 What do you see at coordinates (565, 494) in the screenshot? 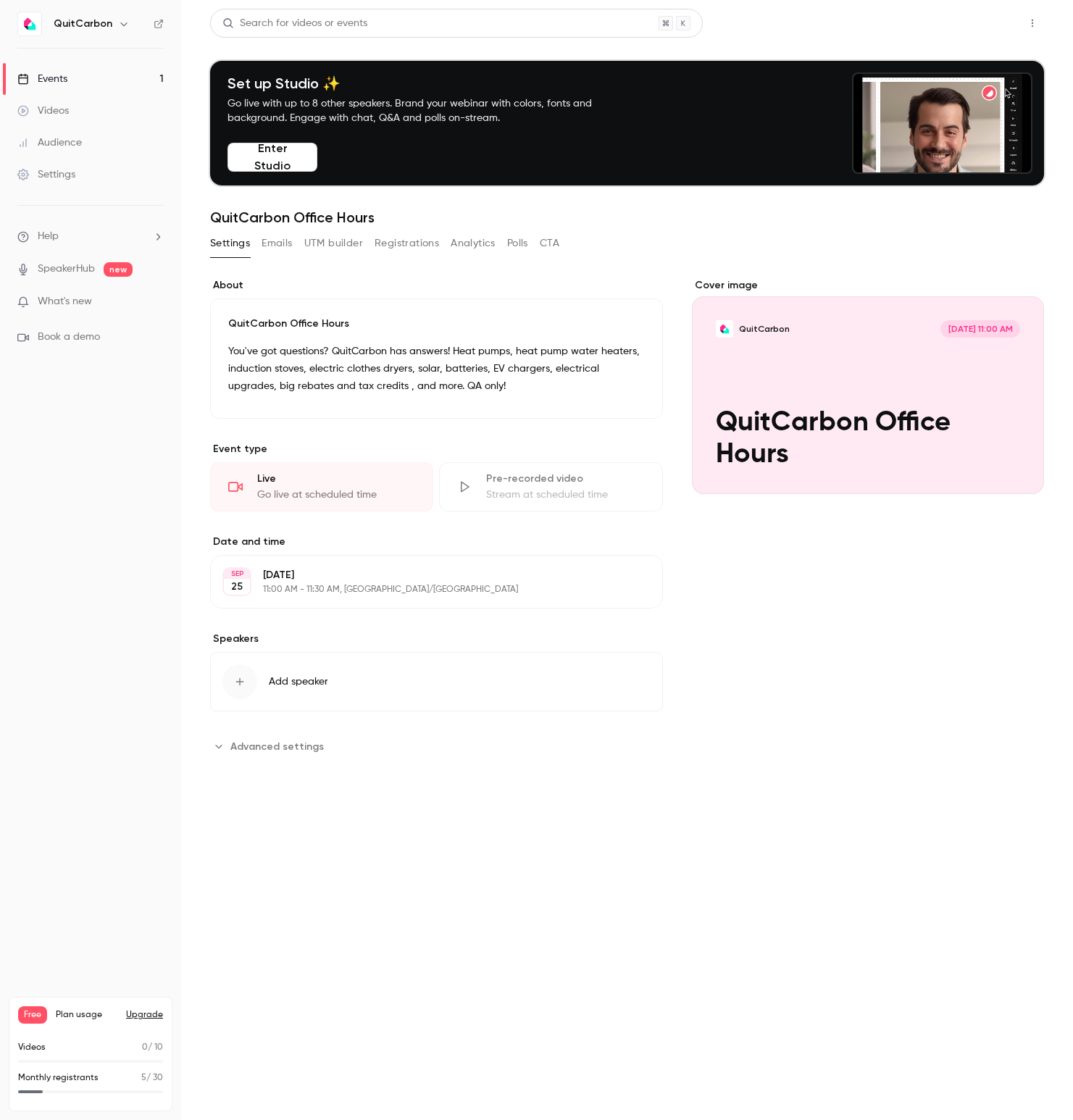
I see `div: Stream at scheduled time` at bounding box center [565, 494].